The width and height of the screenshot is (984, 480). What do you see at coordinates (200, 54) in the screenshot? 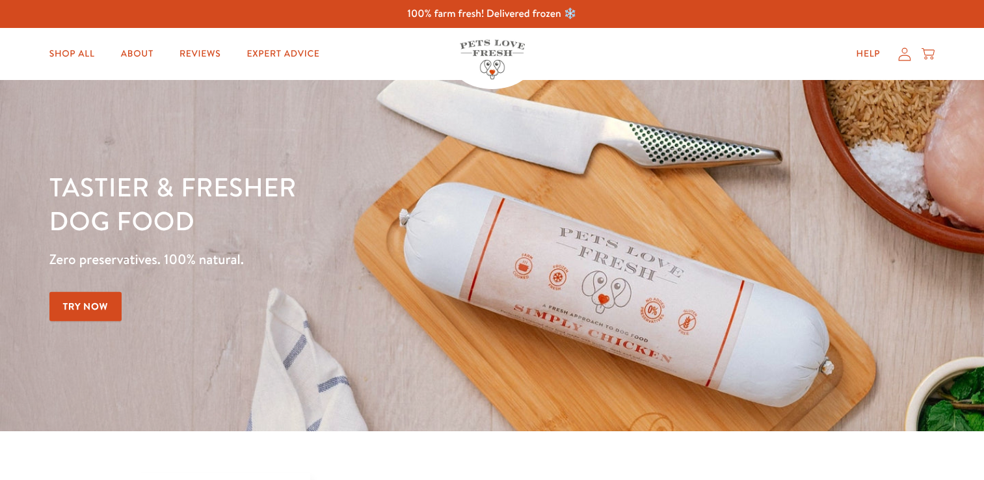
I see `a: Reviews` at bounding box center [200, 54].